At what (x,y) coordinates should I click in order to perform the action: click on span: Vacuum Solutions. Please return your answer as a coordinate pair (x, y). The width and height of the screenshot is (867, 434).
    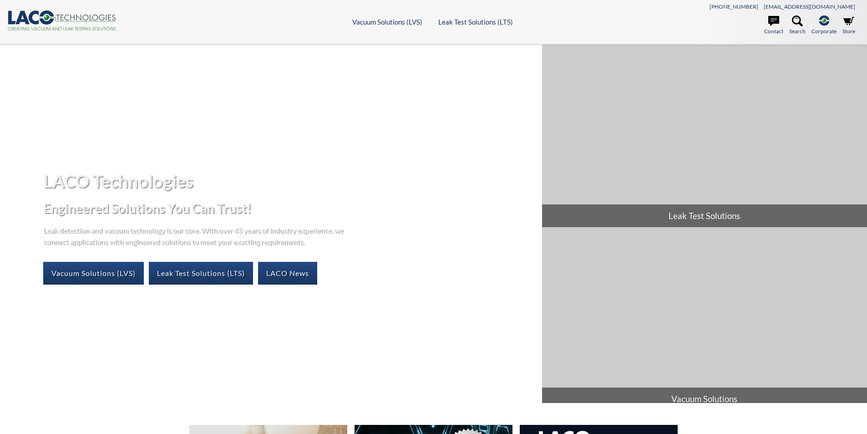
    Looking at the image, I should click on (704, 399).